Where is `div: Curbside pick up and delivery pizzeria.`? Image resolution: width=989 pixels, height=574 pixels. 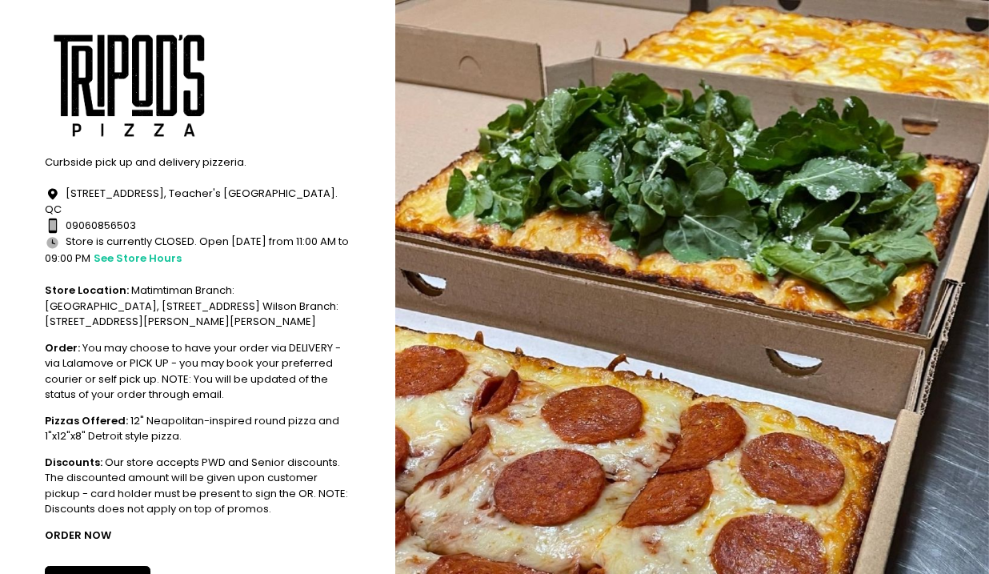
div: Curbside pick up and delivery pizzeria. is located at coordinates (198, 162).